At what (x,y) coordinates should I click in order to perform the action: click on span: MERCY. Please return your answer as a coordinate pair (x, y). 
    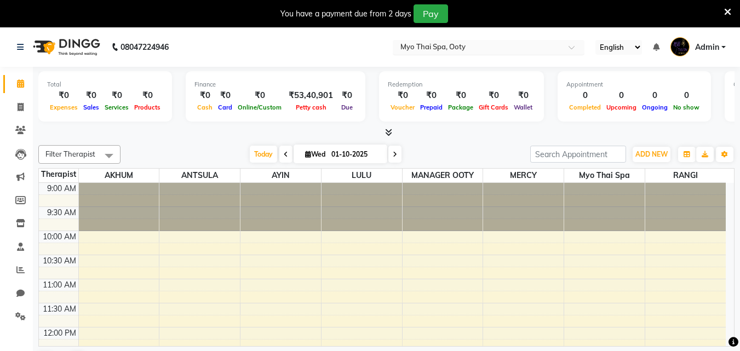
    Looking at the image, I should click on (523, 175).